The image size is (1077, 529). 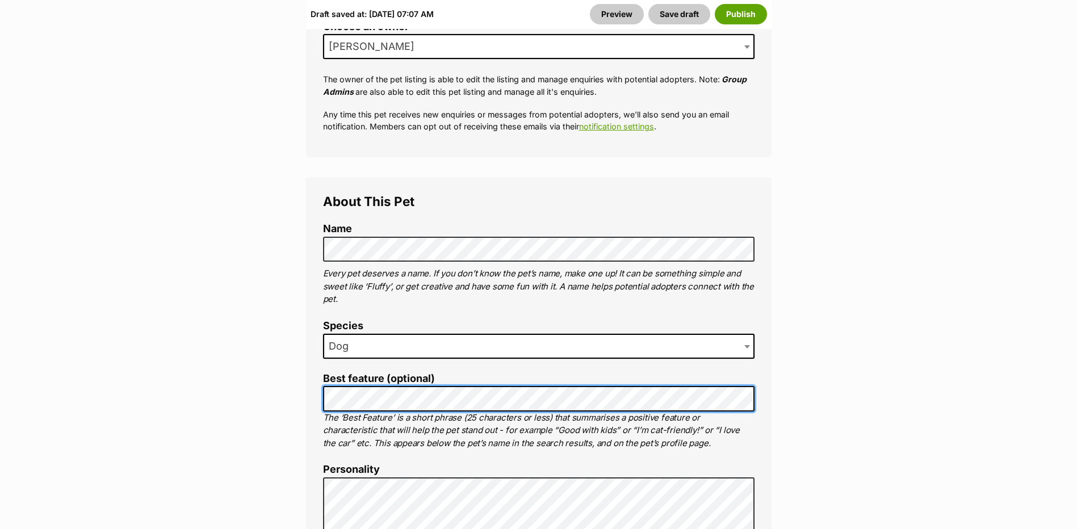 What do you see at coordinates (741, 14) in the screenshot?
I see `button: Publish` at bounding box center [741, 14].